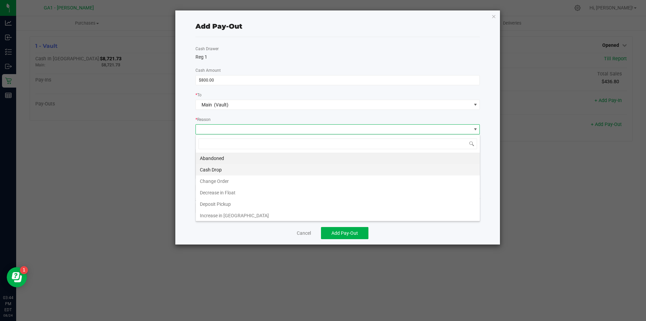 Image resolution: width=646 pixels, height=321 pixels. Describe the element at coordinates (338, 181) in the screenshot. I see `li: Change Order` at that location.